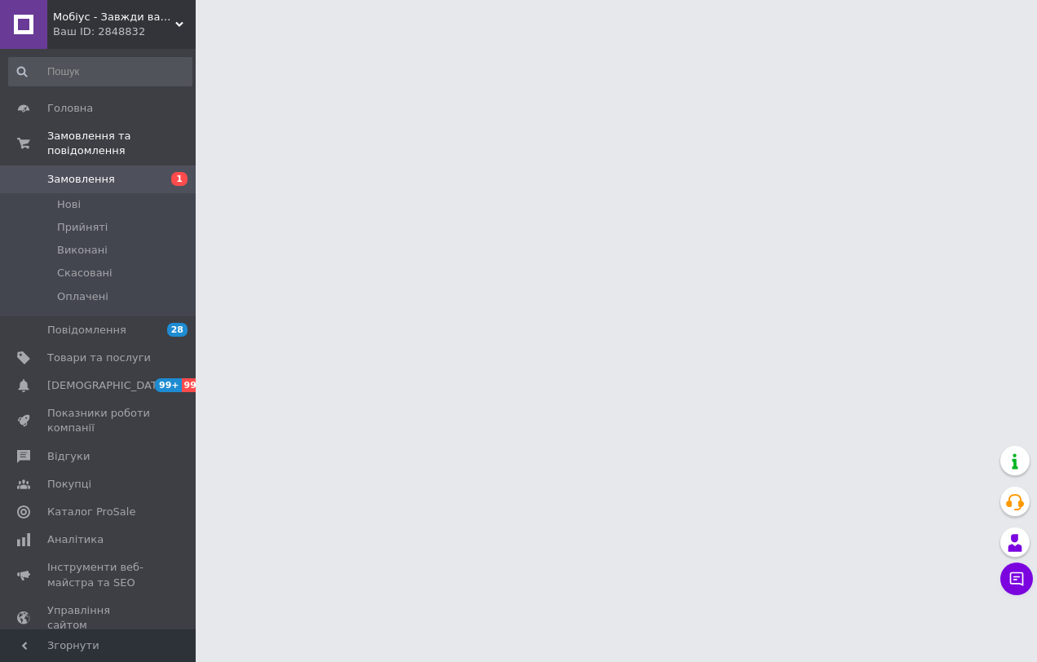  What do you see at coordinates (69, 205) in the screenshot?
I see `span: Нові` at bounding box center [69, 205].